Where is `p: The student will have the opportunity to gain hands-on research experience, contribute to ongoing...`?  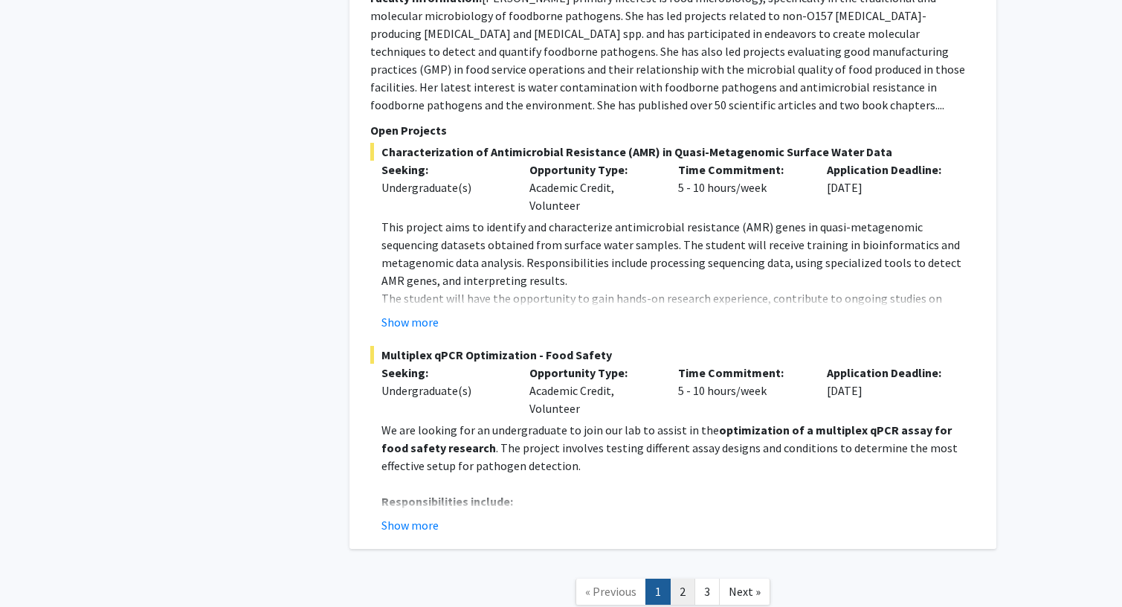 p: The student will have the opportunity to gain hands-on research experience, contribute to ongoing... is located at coordinates (678, 316).